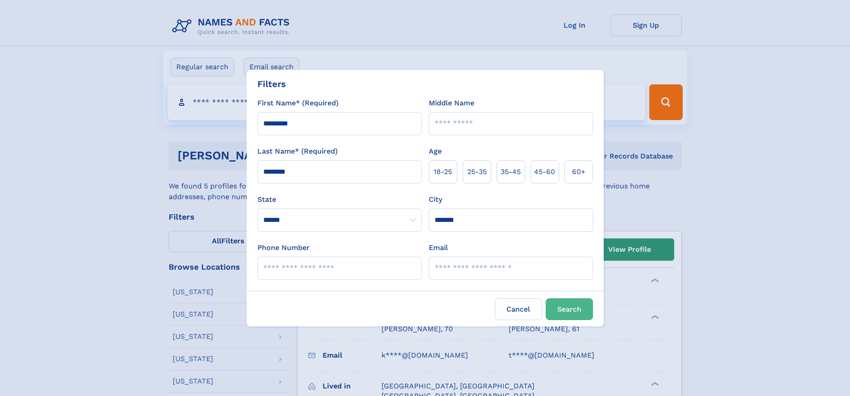  What do you see at coordinates (436, 200) in the screenshot?
I see `label: City` at bounding box center [436, 200].